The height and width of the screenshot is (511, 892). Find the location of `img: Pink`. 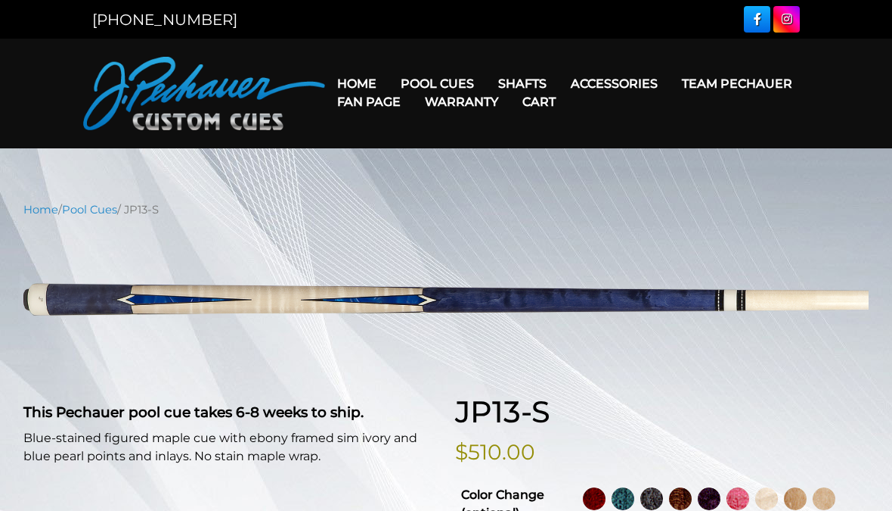

img: Pink is located at coordinates (738, 498).